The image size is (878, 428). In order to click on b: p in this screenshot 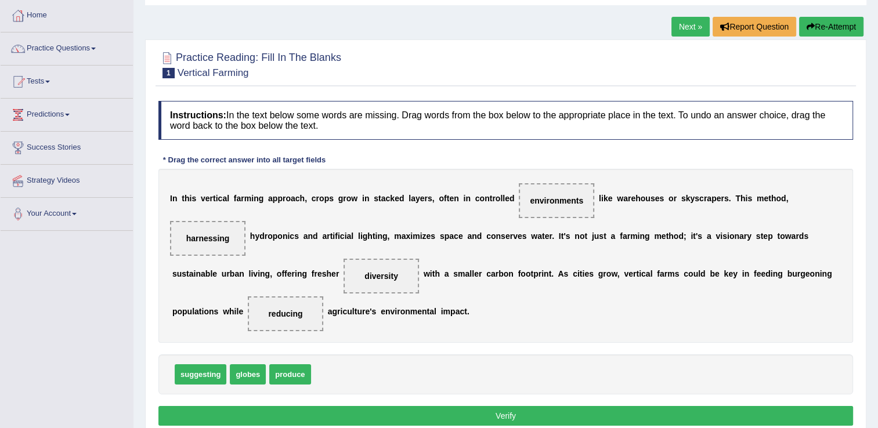, I will do `click(275, 236)`.